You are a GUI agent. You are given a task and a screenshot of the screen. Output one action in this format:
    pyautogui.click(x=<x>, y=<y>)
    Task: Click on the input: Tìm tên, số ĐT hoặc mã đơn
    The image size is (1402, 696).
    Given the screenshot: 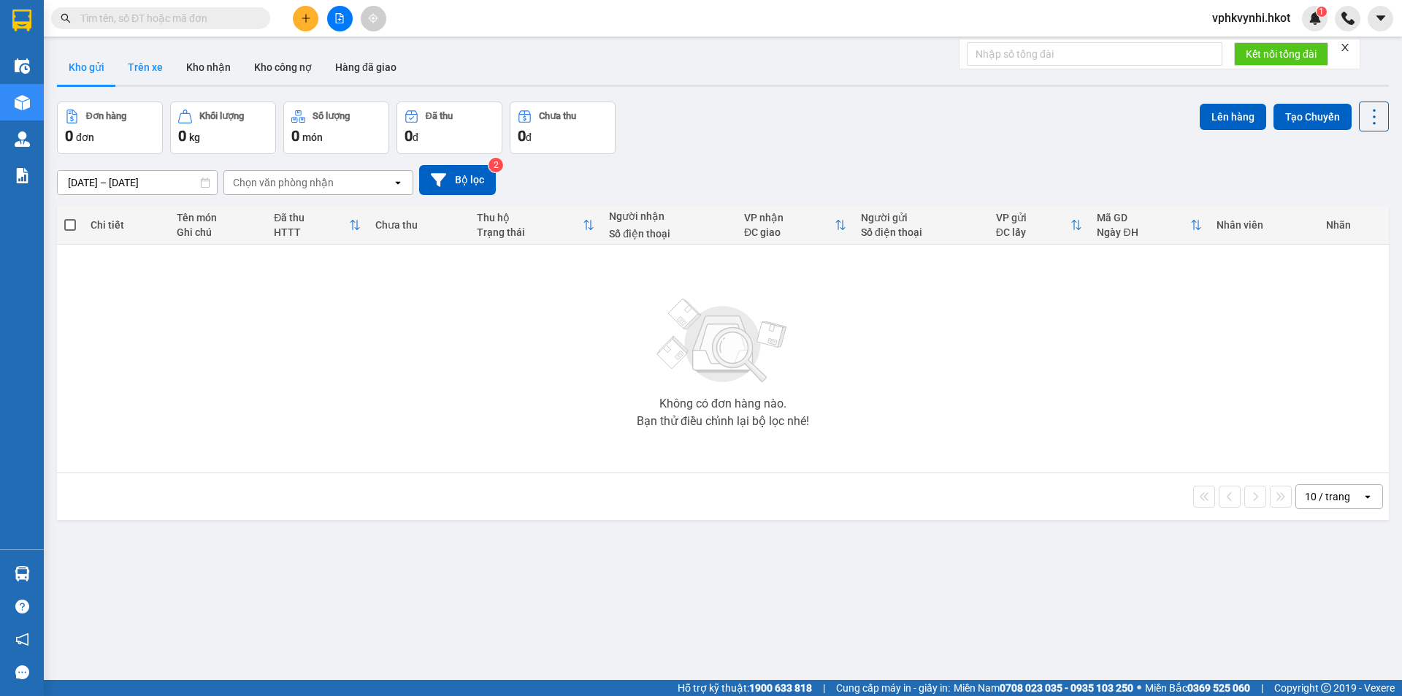 What is the action you would take?
    pyautogui.click(x=166, y=18)
    